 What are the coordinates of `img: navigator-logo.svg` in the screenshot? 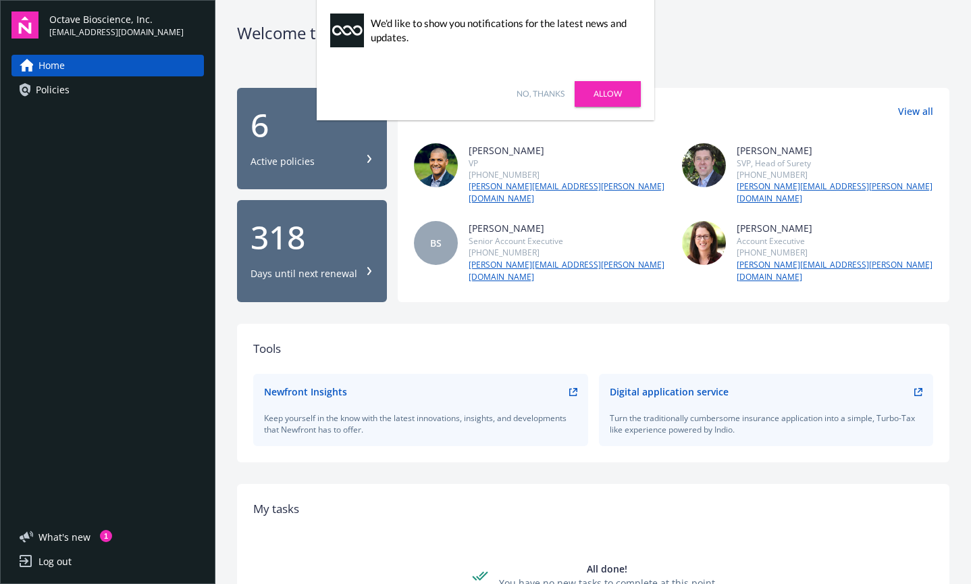 It's located at (25, 25).